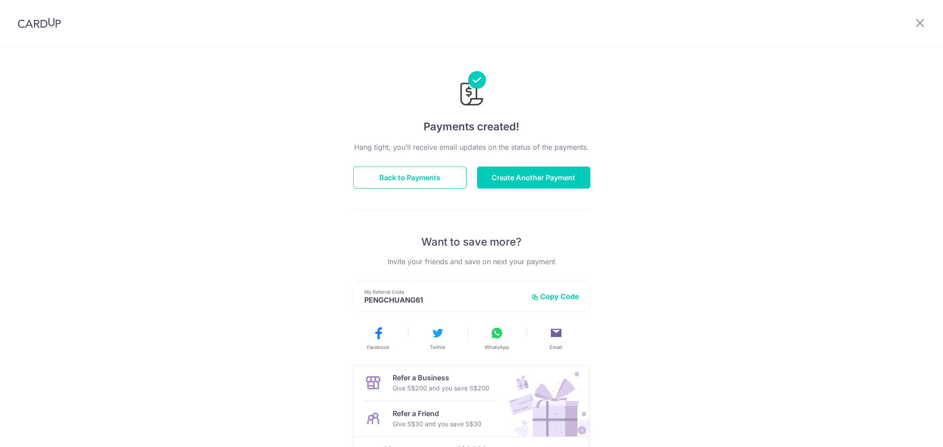  I want to click on span: Email, so click(556, 347).